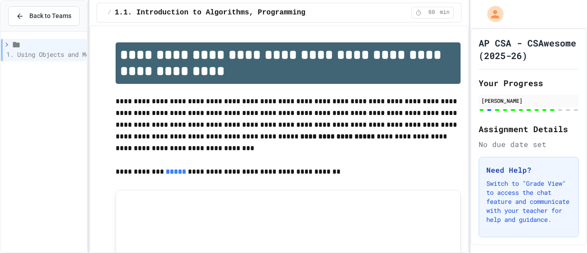 The width and height of the screenshot is (587, 253). I want to click on div: My Account, so click(492, 14).